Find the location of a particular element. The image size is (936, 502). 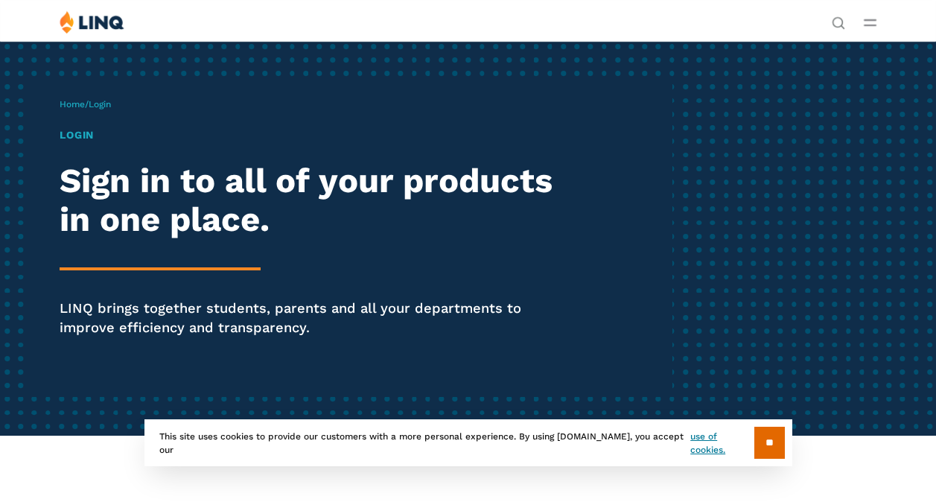

nav: Utility Navigation is located at coordinates (838, 19).